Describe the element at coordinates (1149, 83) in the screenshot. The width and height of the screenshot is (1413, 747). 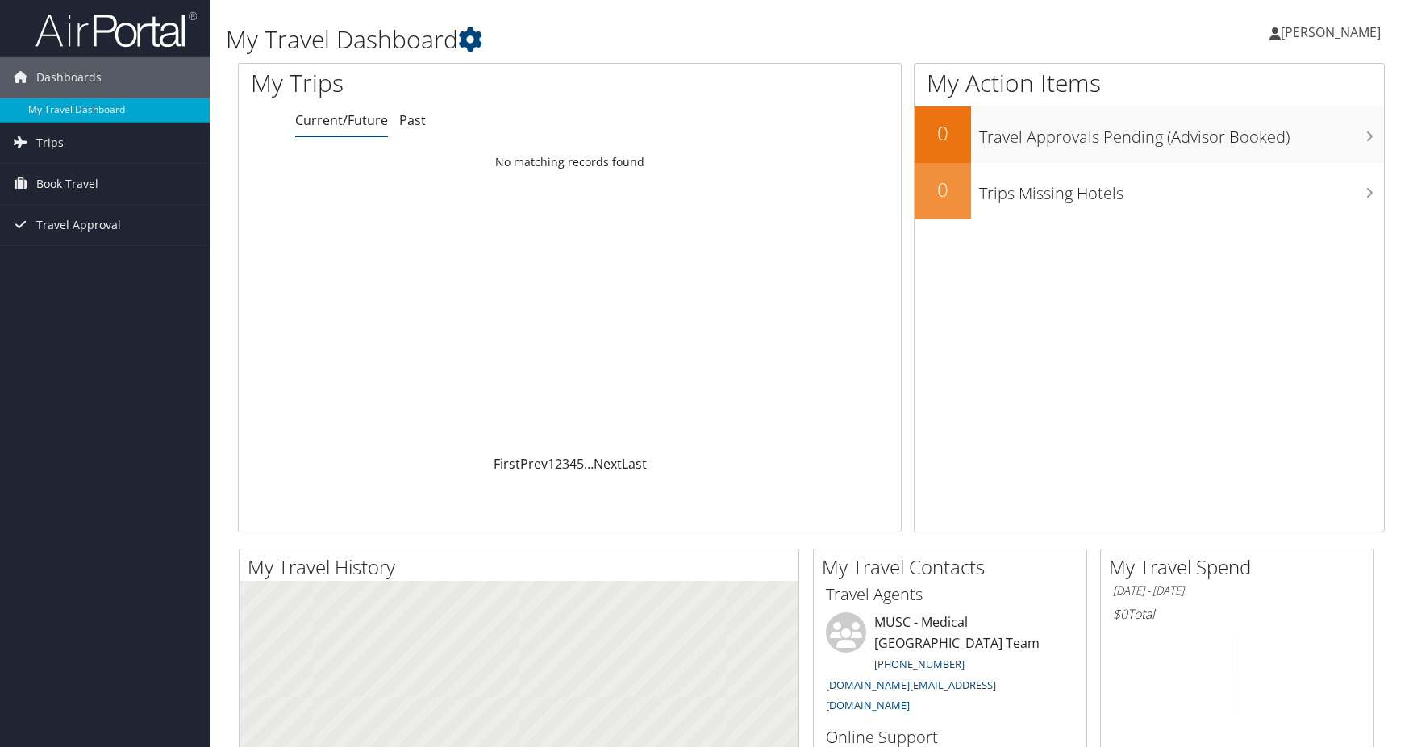
I see `h1: My Action Items` at that location.